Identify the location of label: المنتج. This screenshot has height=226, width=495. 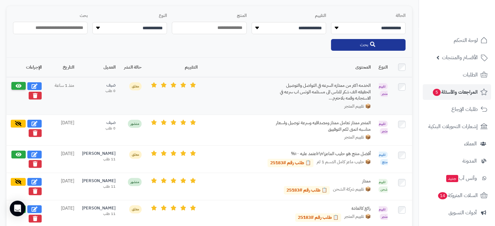
(209, 16).